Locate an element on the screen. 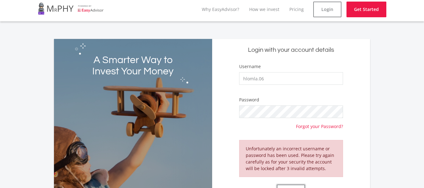 The image size is (424, 188). a: Login is located at coordinates (328, 9).